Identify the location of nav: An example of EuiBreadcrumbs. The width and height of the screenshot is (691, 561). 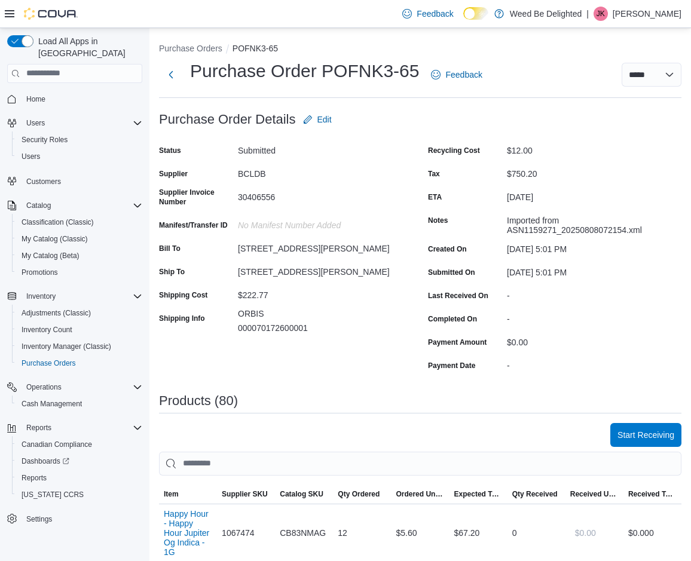
(420, 50).